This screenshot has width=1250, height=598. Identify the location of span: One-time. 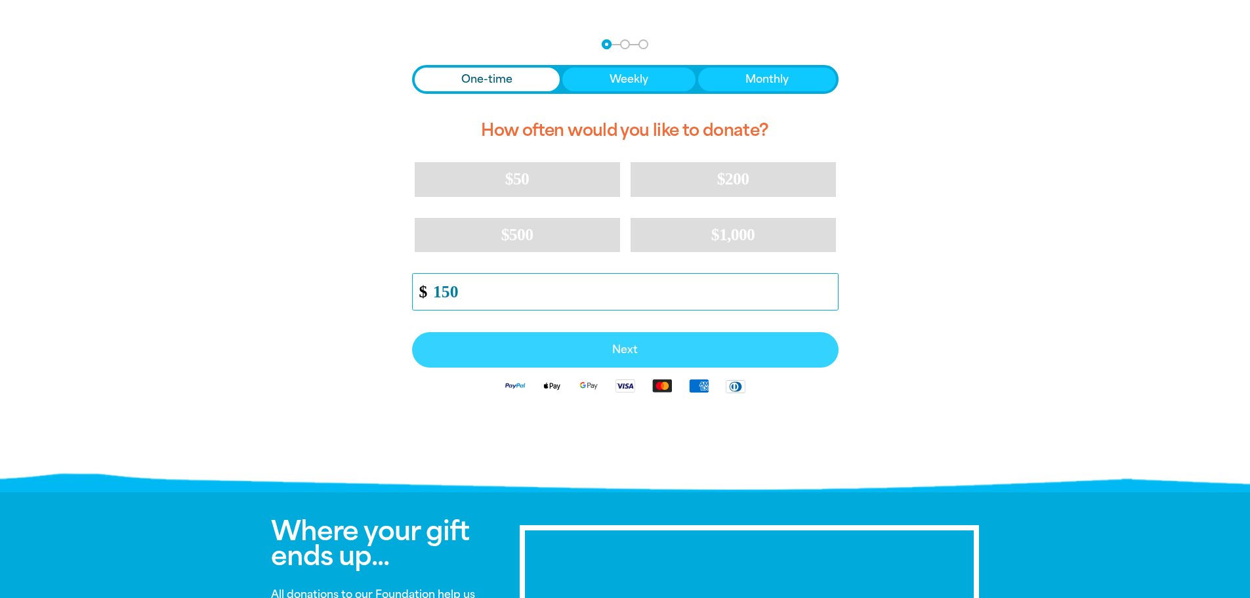
(487, 79).